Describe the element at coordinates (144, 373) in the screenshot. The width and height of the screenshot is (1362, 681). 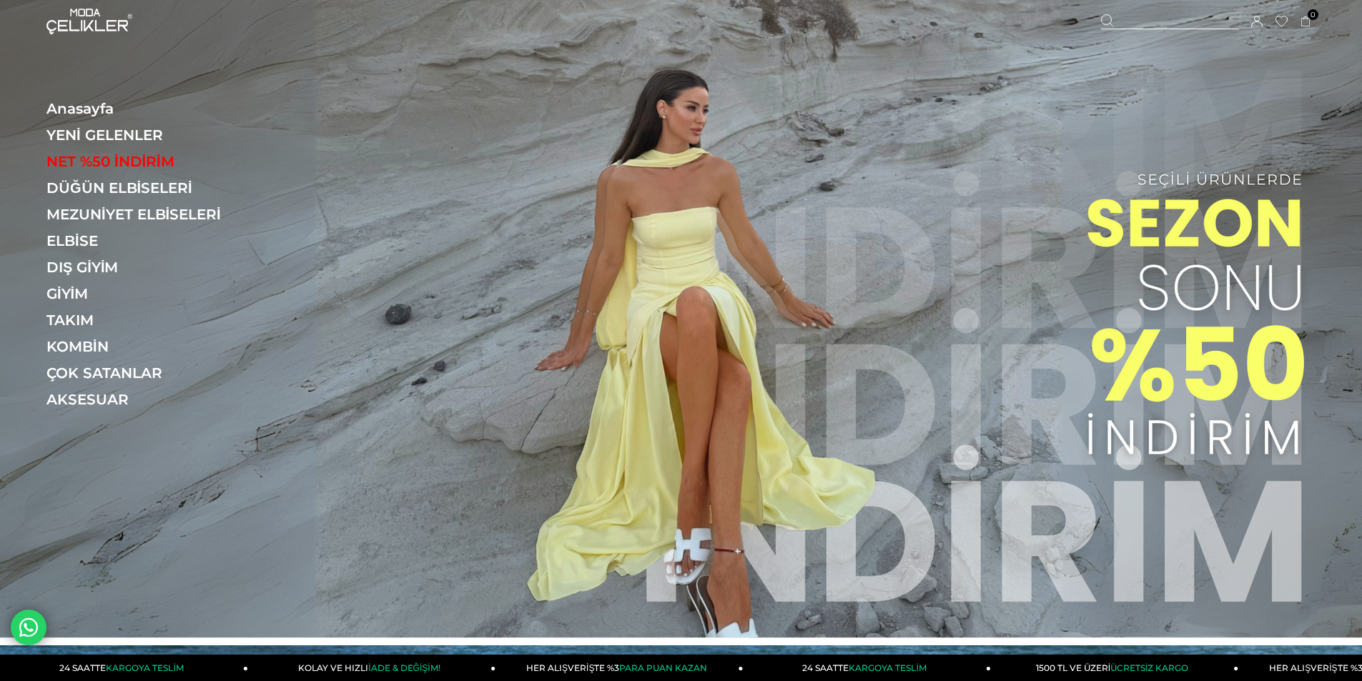
I see `a: ÇOK SATANLAR` at that location.